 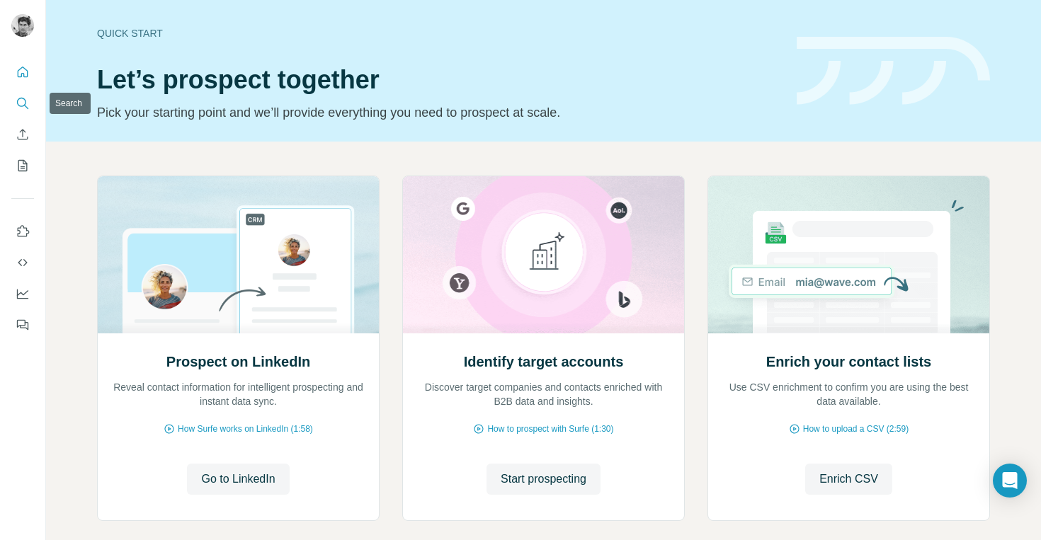 What do you see at coordinates (848, 394) in the screenshot?
I see `p: Use CSV enrichment to confirm you are using the best data available.` at bounding box center [848, 394].